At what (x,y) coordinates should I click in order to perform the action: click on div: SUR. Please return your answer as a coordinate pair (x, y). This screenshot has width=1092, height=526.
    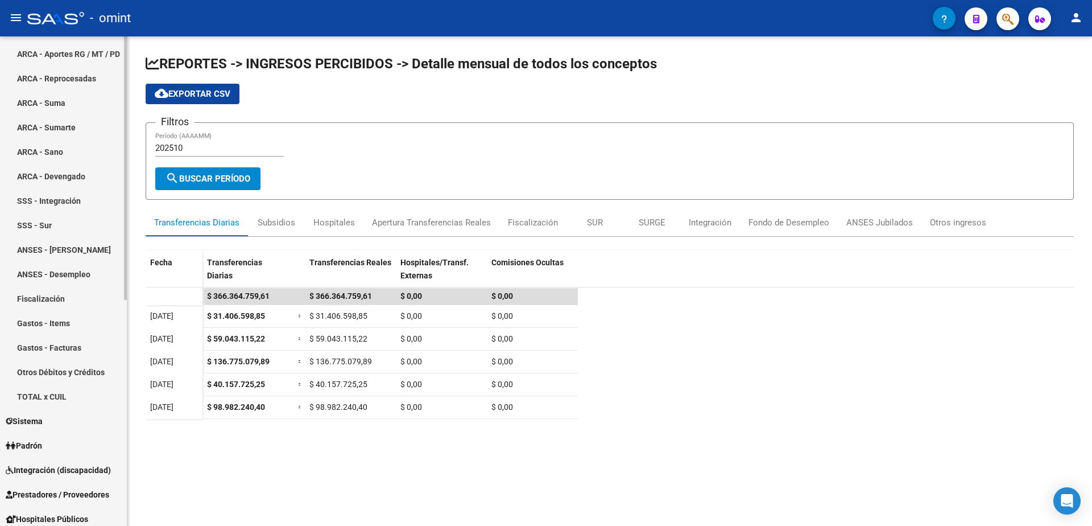
    Looking at the image, I should click on (595, 222).